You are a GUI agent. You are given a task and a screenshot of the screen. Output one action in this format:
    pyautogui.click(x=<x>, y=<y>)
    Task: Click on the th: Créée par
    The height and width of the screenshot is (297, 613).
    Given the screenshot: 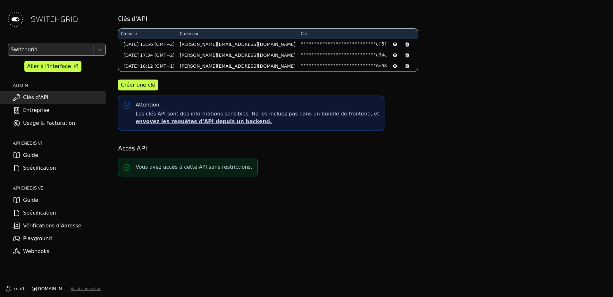 What is the action you would take?
    pyautogui.click(x=238, y=34)
    